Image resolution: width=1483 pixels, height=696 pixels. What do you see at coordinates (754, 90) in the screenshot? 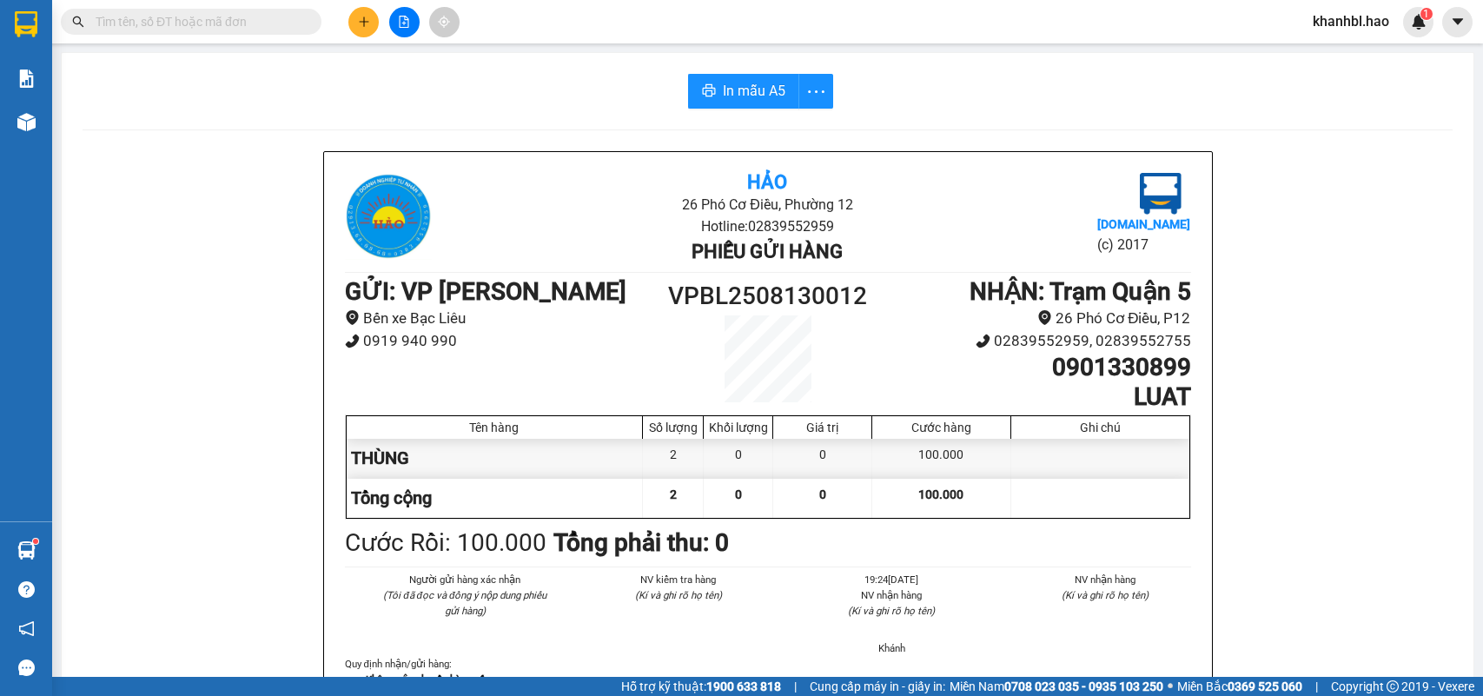
I see `span: In mẫu A5` at bounding box center [754, 90].